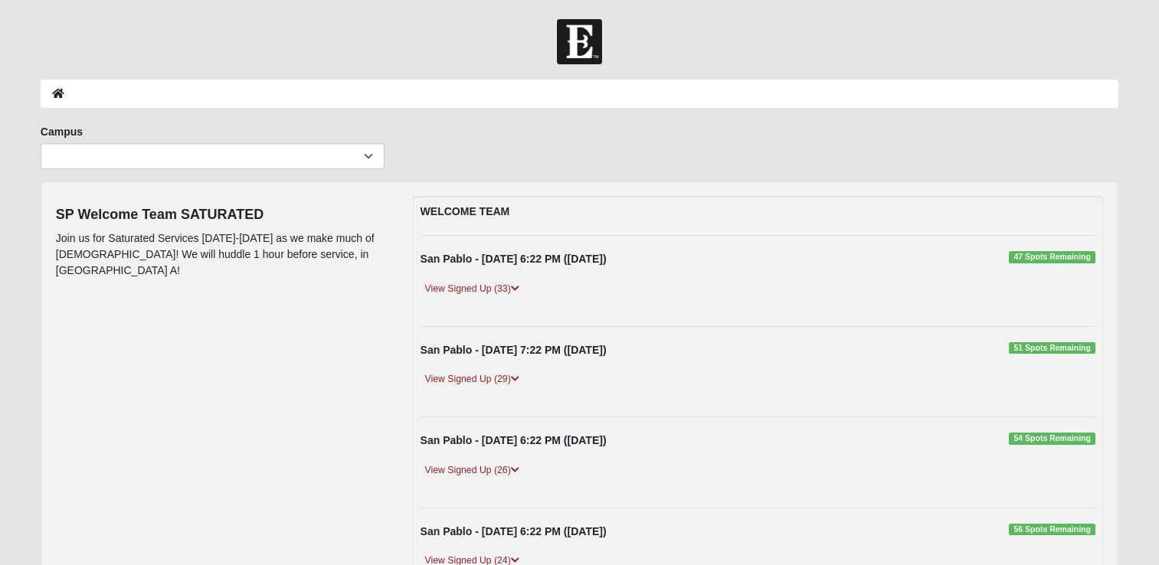  What do you see at coordinates (465, 211) in the screenshot?
I see `strong: WELCOME TEAM` at bounding box center [465, 211].